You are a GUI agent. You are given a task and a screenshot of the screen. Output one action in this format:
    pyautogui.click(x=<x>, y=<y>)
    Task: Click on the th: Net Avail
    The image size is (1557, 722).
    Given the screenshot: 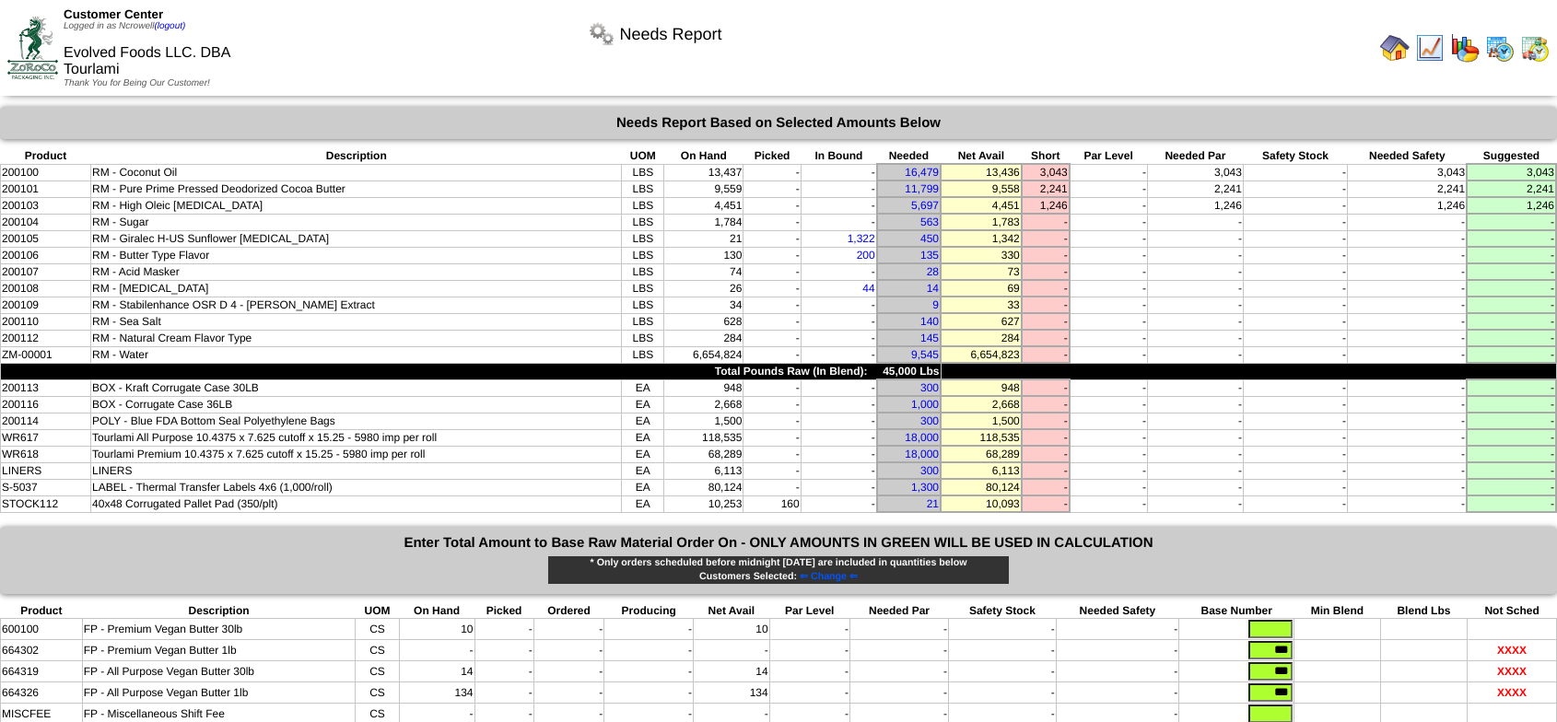 What is the action you would take?
    pyautogui.click(x=981, y=156)
    